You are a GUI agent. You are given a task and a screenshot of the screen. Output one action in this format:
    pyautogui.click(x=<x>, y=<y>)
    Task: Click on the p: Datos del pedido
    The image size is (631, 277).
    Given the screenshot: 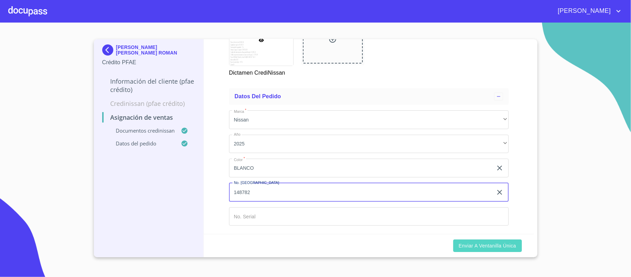 What is the action you would take?
    pyautogui.click(x=142, y=143)
    